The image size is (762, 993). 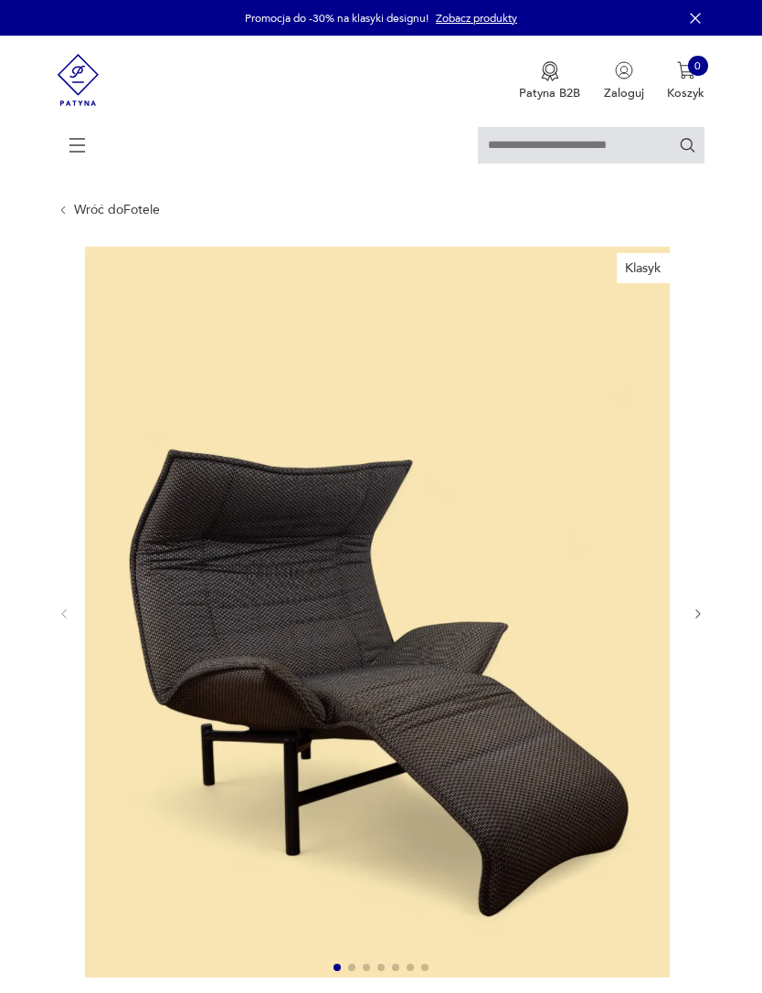 What do you see at coordinates (117, 210) in the screenshot?
I see `a: Wróć doFotele` at bounding box center [117, 210].